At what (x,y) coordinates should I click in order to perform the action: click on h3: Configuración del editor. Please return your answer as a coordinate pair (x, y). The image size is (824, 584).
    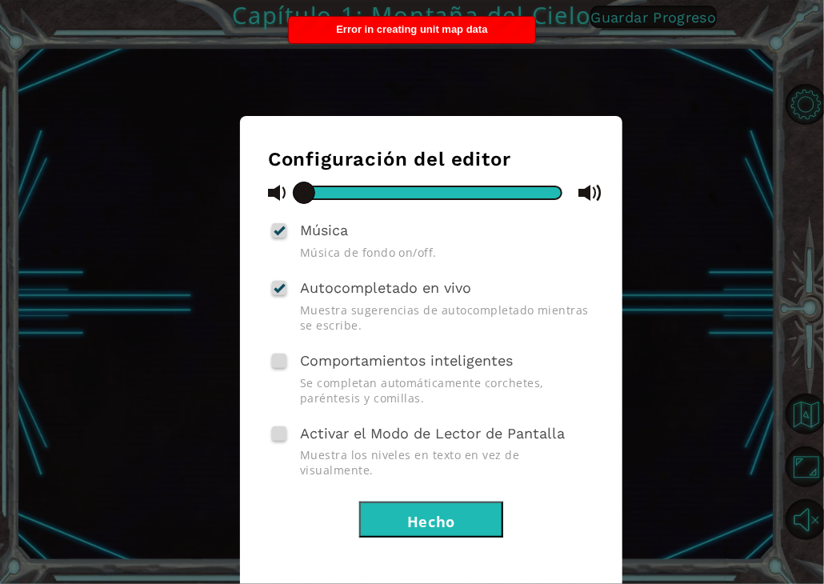
    Looking at the image, I should click on (431, 159).